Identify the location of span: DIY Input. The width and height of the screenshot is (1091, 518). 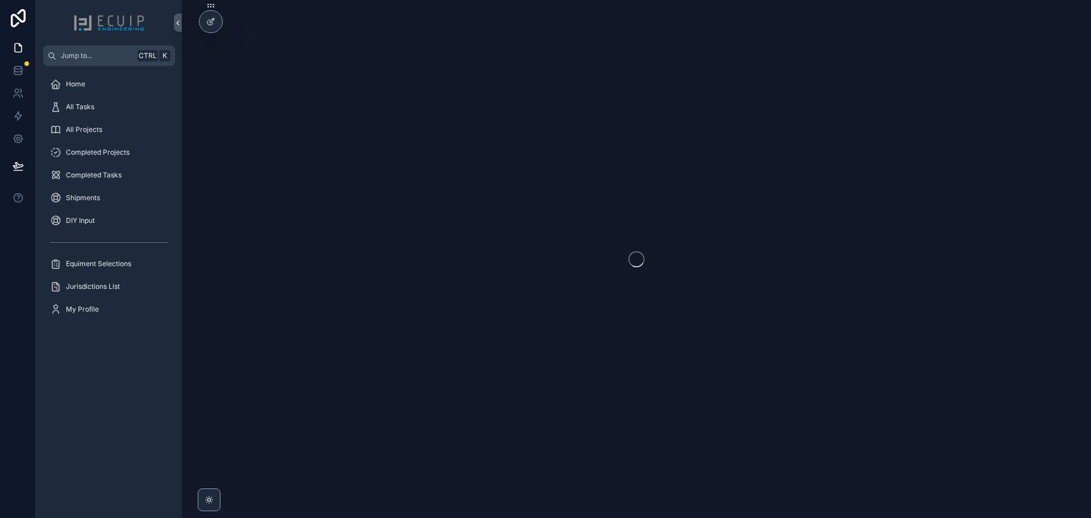
(80, 220).